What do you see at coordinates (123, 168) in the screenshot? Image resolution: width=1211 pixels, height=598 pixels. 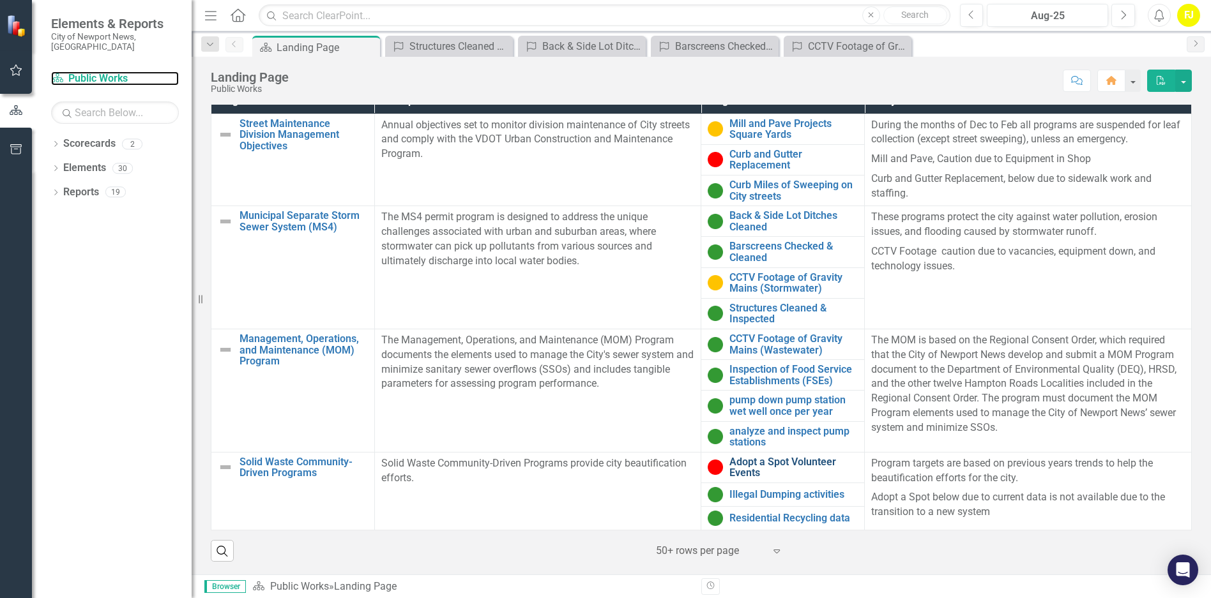 I see `div: 30` at bounding box center [123, 168].